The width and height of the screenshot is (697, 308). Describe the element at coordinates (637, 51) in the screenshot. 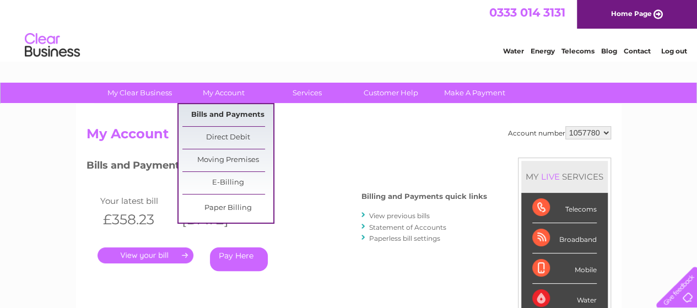

I see `a: Contact` at that location.